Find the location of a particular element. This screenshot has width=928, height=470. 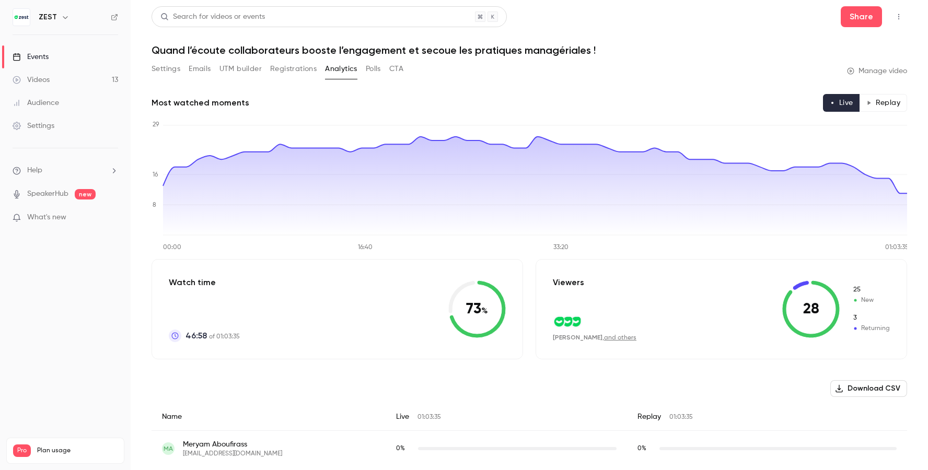

a: SpeakerHub is located at coordinates (48, 194).